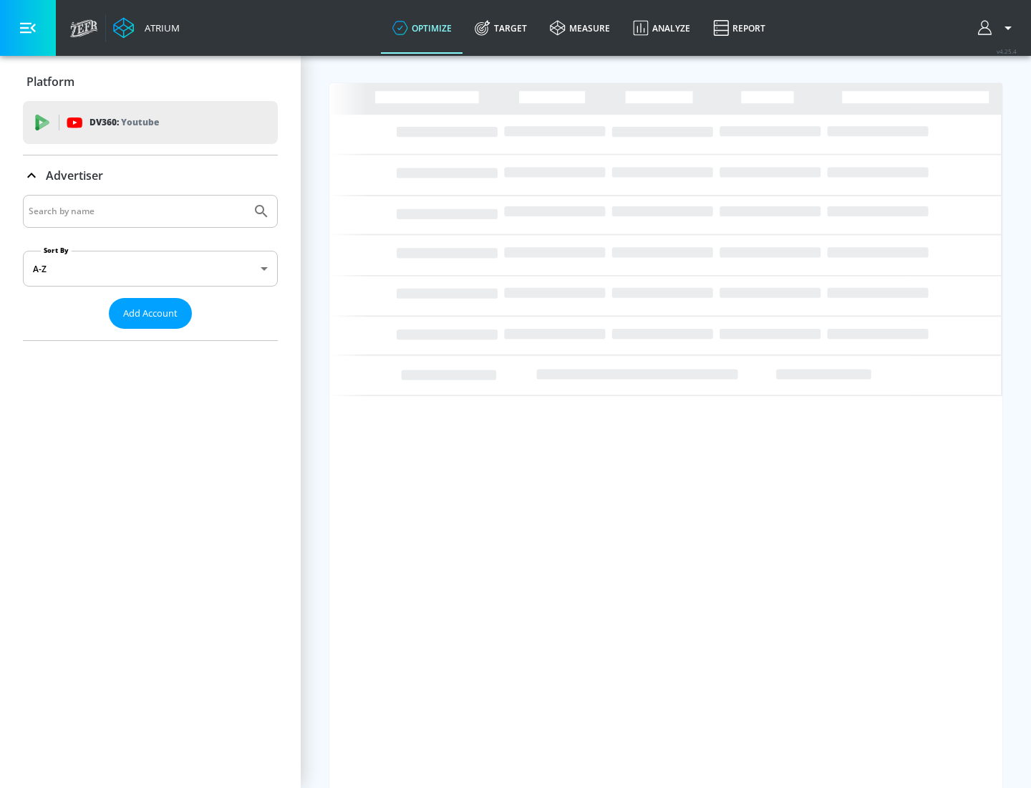  Describe the element at coordinates (150, 82) in the screenshot. I see `div: Platform` at that location.